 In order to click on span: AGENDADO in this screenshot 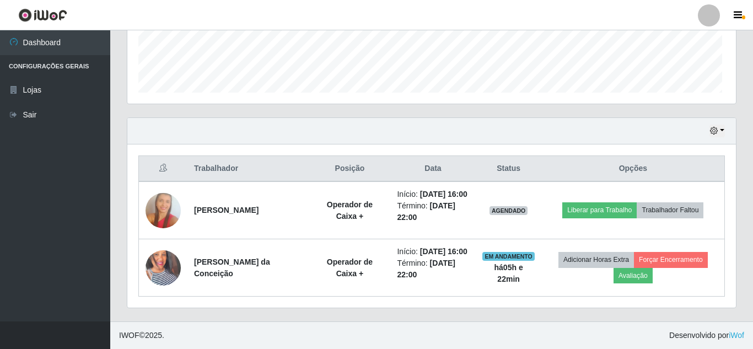, I will do `click(509, 211)`.